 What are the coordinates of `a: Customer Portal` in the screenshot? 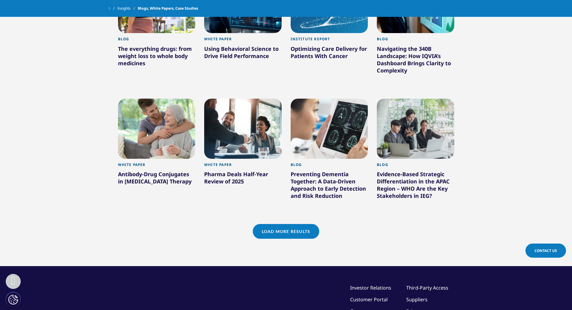 It's located at (369, 299).